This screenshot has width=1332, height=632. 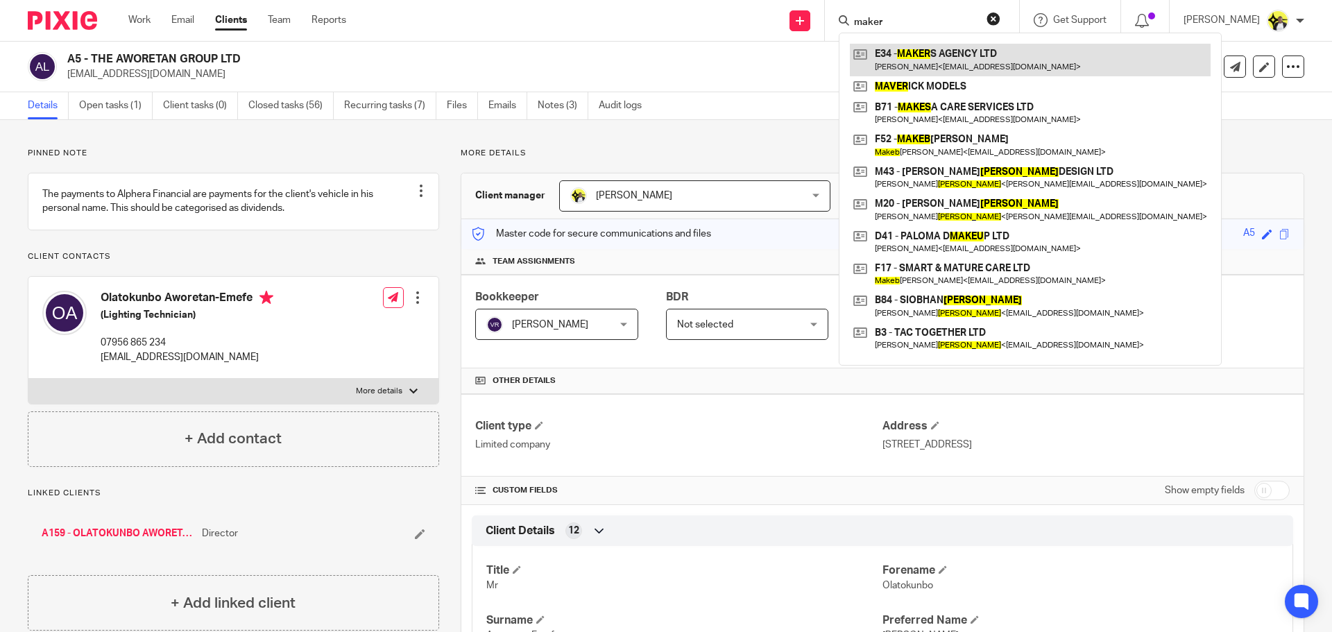 What do you see at coordinates (510, 196) in the screenshot?
I see `h3: Client manager` at bounding box center [510, 196].